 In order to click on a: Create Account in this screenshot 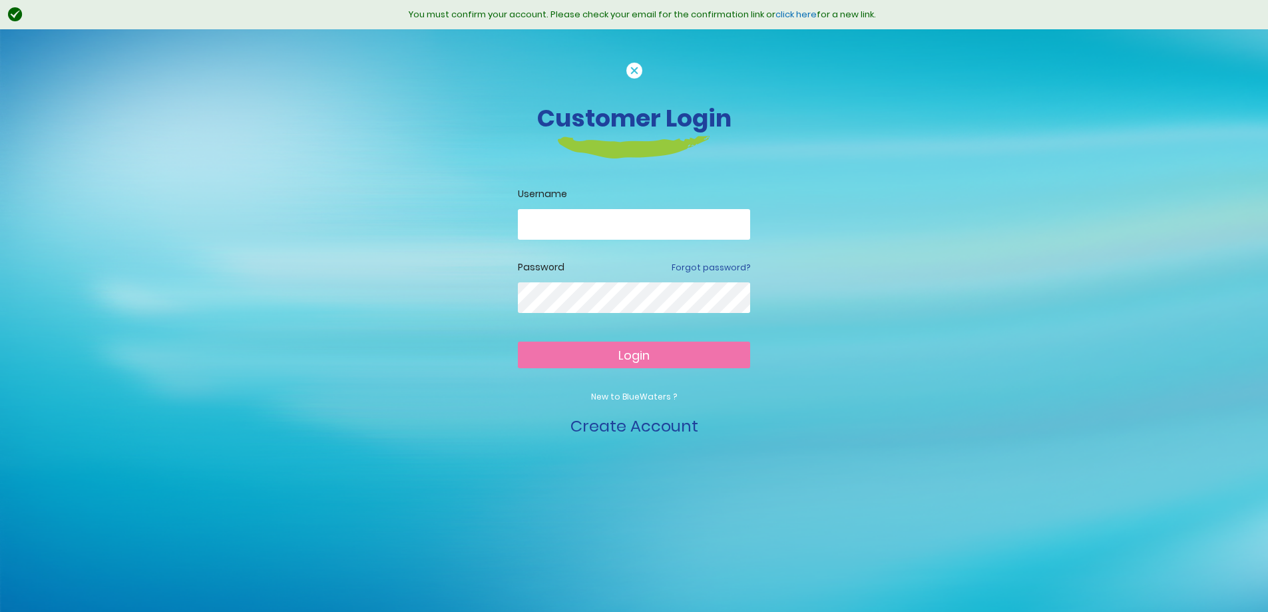, I will do `click(634, 425)`.